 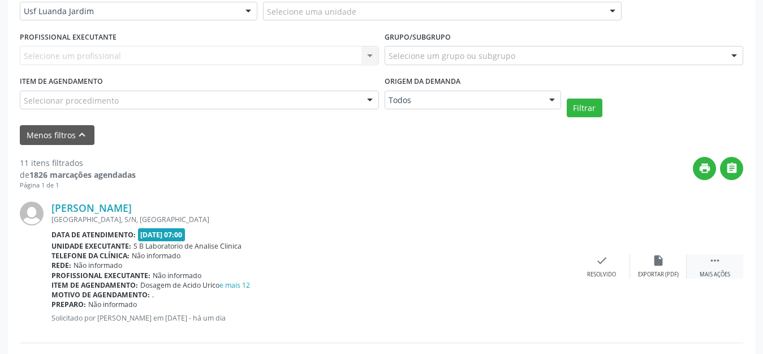 I want to click on b: Unidade executante:, so click(x=91, y=246).